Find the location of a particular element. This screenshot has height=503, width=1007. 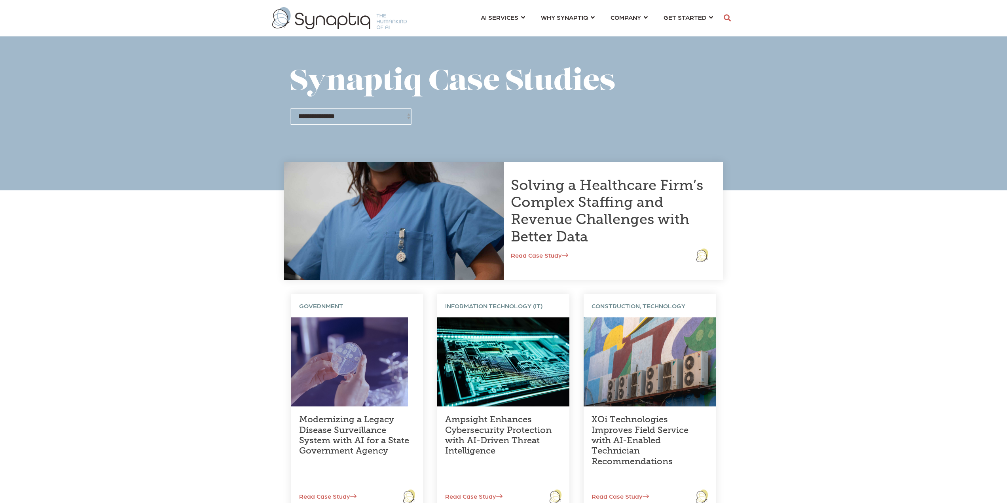

nav: menu is located at coordinates (597, 18).